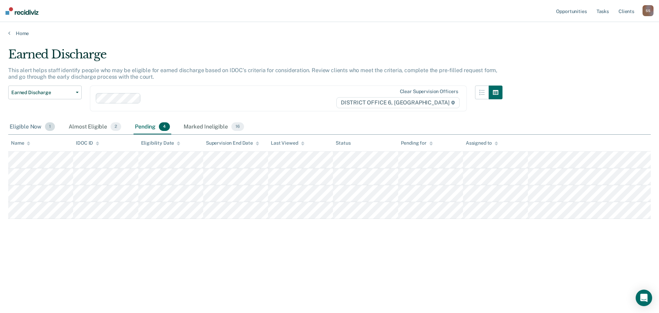 The image size is (659, 313). What do you see at coordinates (482, 143) in the screenshot?
I see `div: Assigned to` at bounding box center [482, 143].